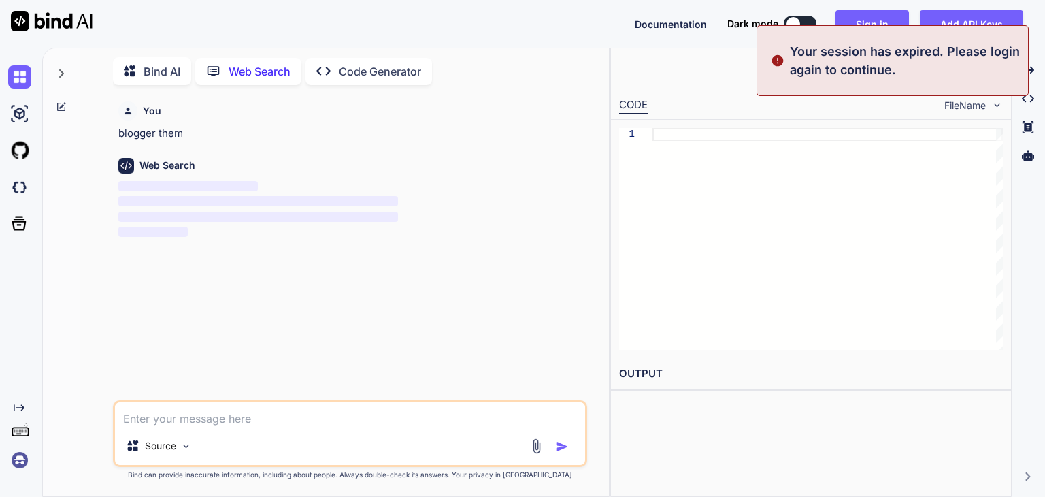 The height and width of the screenshot is (497, 1045). I want to click on h6: You, so click(152, 111).